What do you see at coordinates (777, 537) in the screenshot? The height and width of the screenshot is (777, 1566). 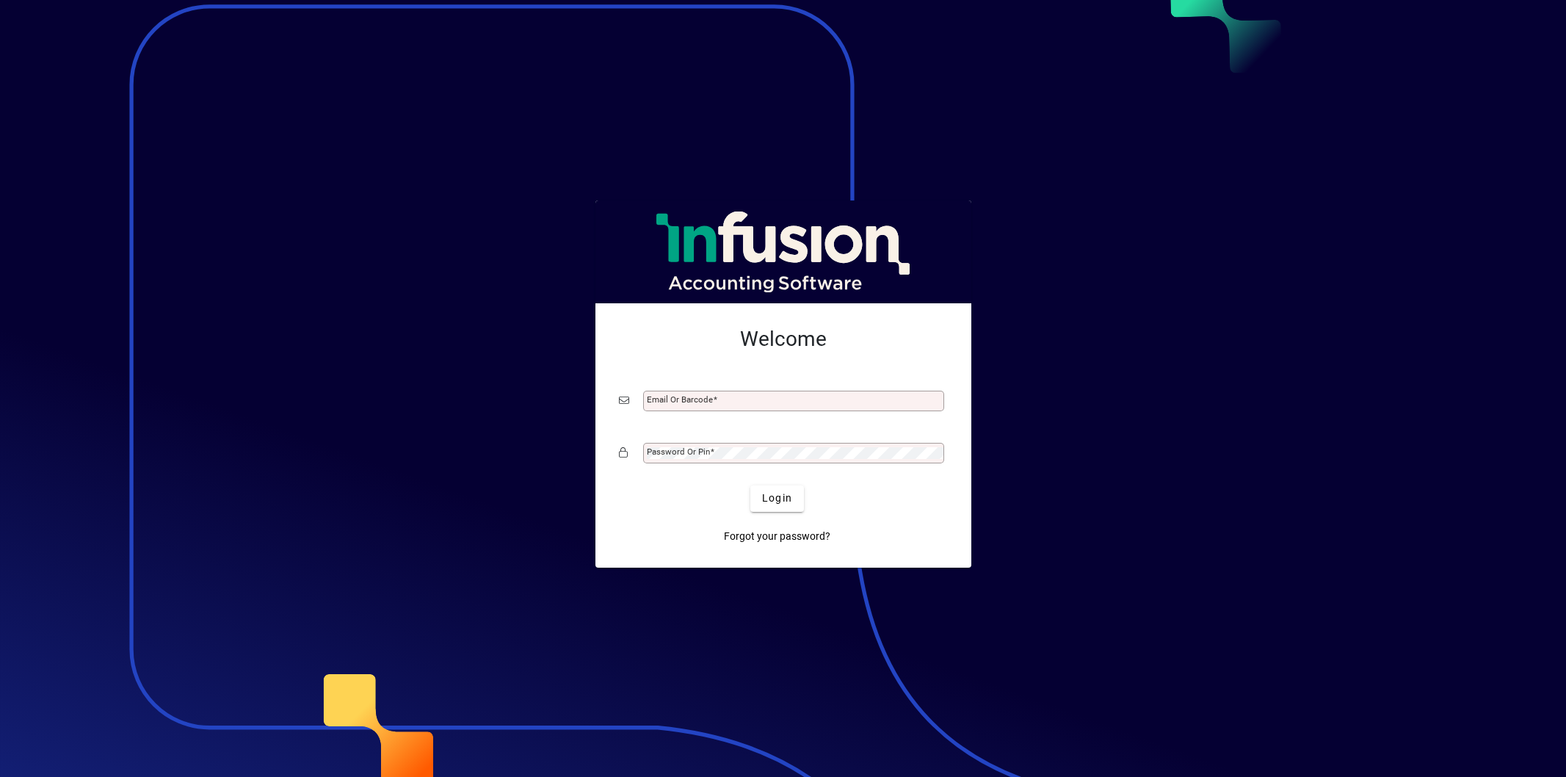 I see `a: Forgot your password?` at bounding box center [777, 537].